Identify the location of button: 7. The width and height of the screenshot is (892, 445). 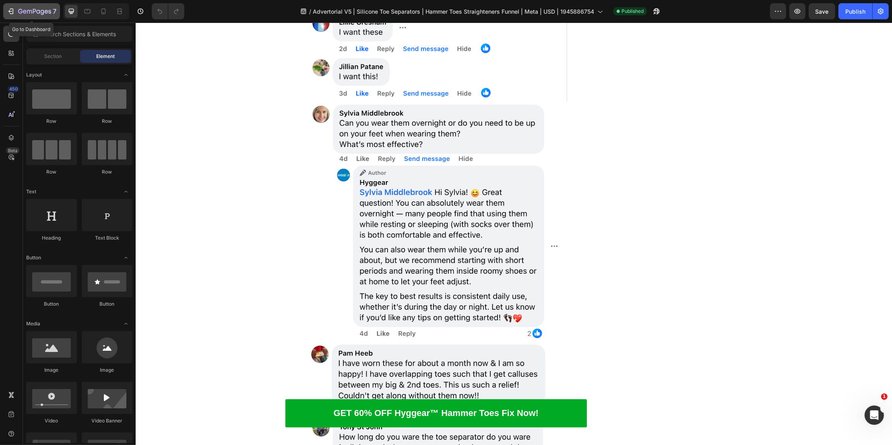
(31, 11).